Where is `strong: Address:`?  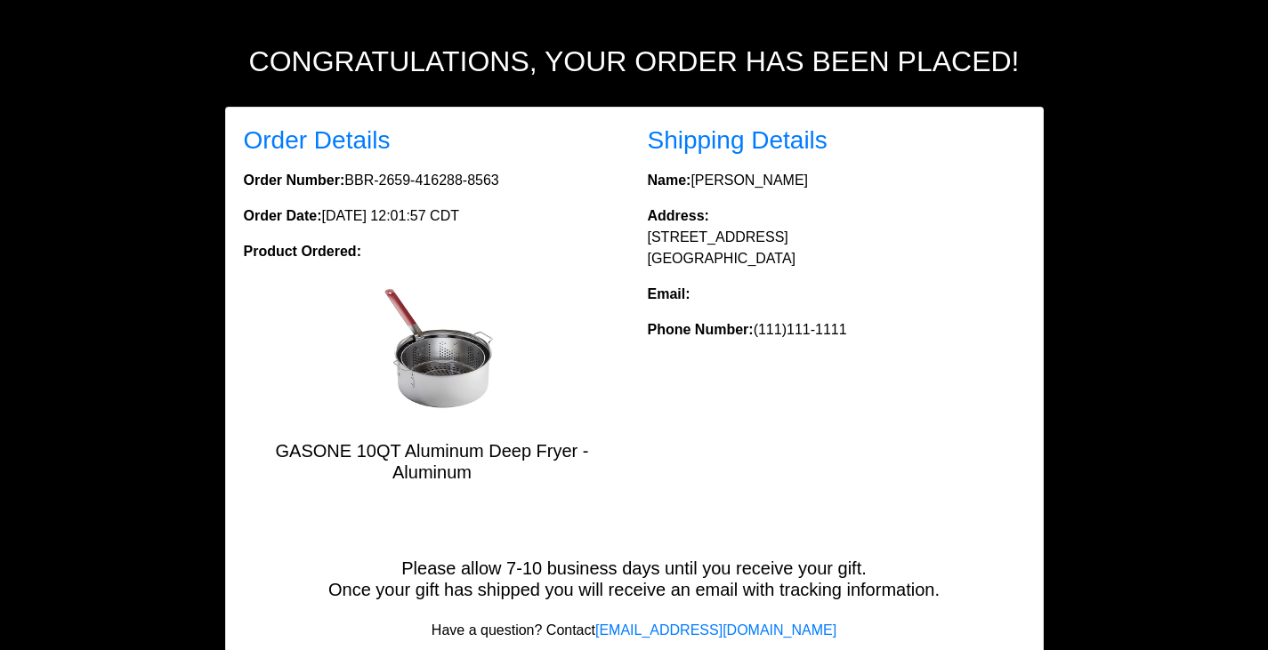 strong: Address: is located at coordinates (678, 215).